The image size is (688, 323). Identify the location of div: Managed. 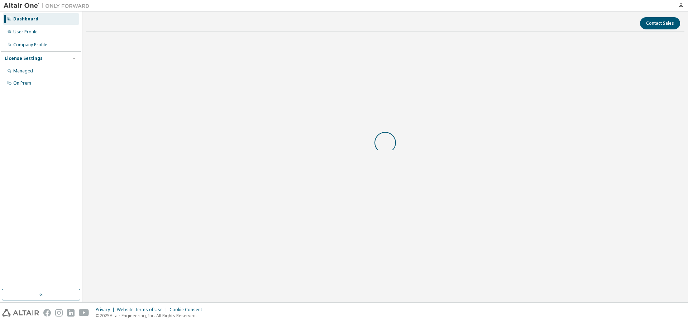
(23, 71).